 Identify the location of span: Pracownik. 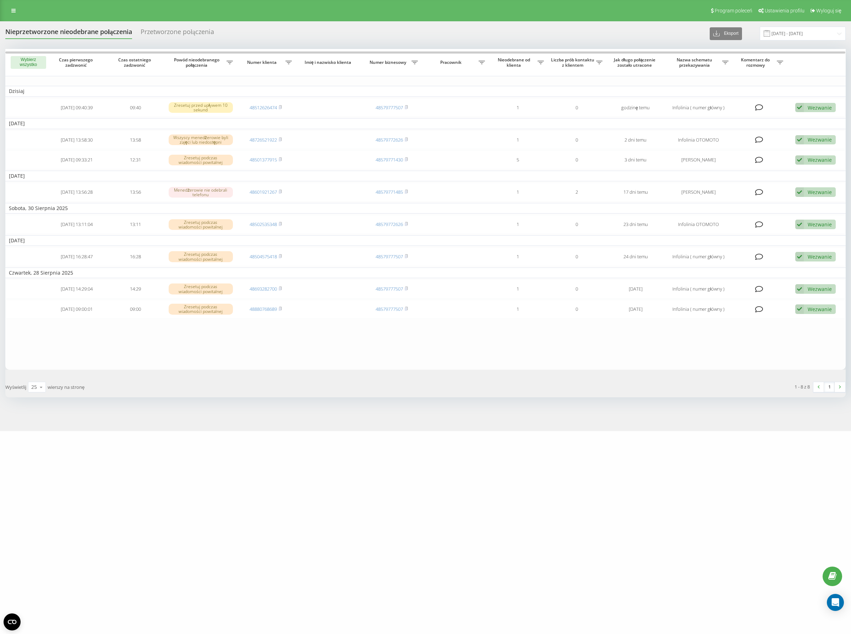
(452, 62).